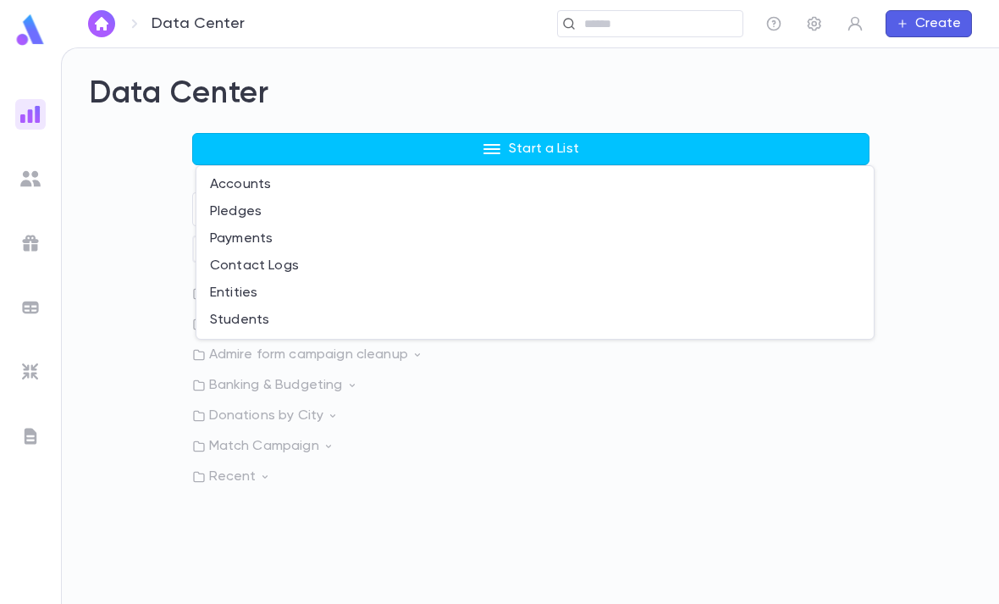 This screenshot has width=999, height=604. I want to click on li: Students, so click(535, 320).